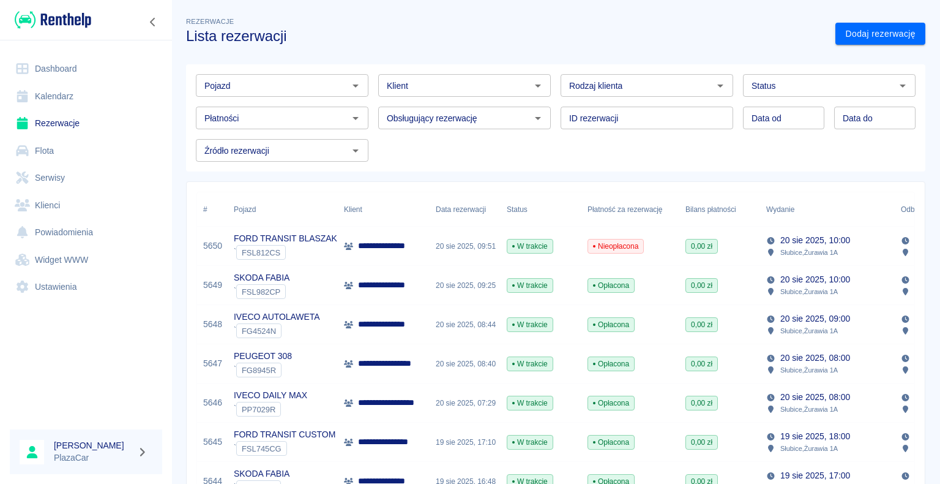  What do you see at coordinates (212, 285) in the screenshot?
I see `a: 5649` at bounding box center [212, 285].